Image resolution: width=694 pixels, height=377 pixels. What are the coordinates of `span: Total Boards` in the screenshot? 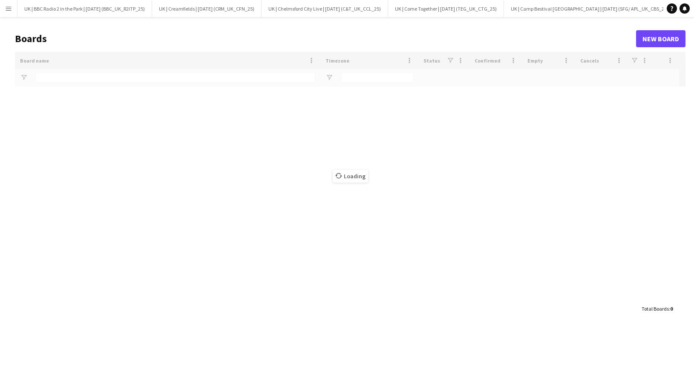 It's located at (655, 309).